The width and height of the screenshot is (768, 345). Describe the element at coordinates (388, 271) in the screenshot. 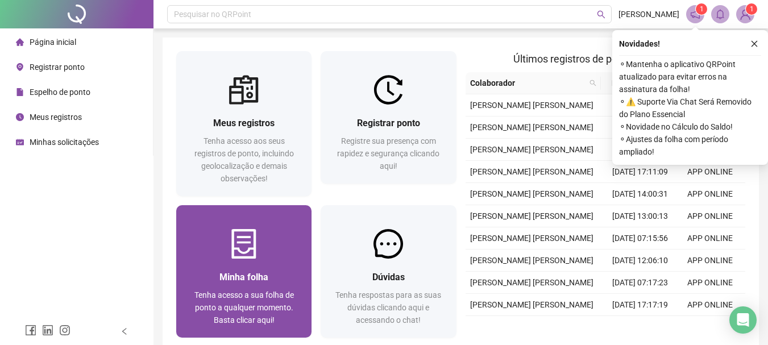

I see `a: DúvidasTenha respostas para as suas dúvidas clicando aqui e acessando o chat!` at that location.